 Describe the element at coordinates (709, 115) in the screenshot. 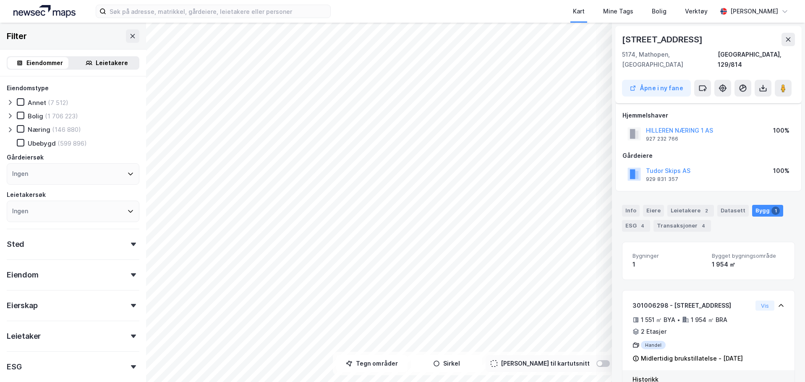

I see `div: Hjemmelshaver` at that location.